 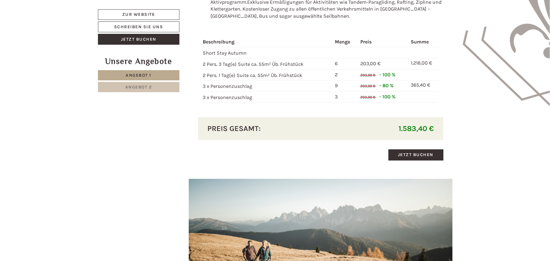 I want to click on td: 9, so click(x=345, y=86).